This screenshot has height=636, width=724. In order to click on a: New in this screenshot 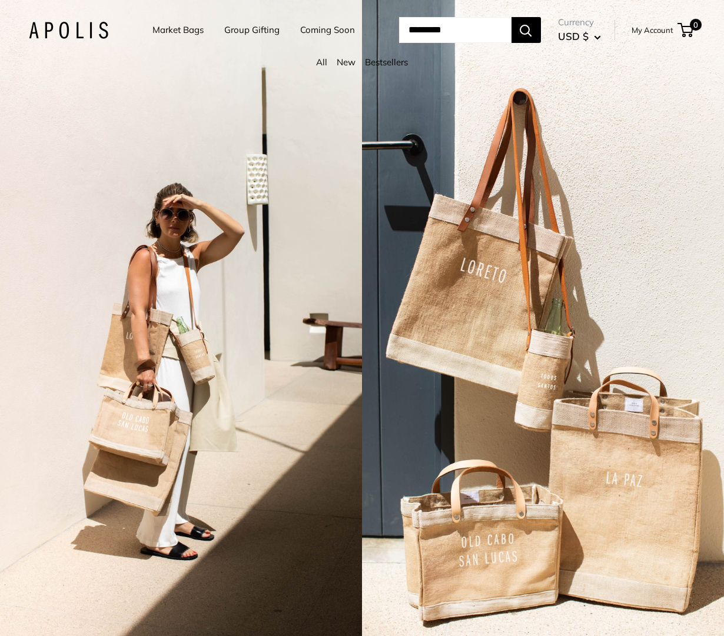, I will do `click(346, 62)`.